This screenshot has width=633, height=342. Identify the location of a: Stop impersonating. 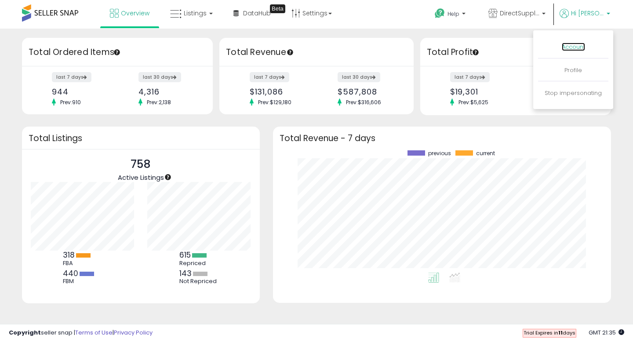
(574, 93).